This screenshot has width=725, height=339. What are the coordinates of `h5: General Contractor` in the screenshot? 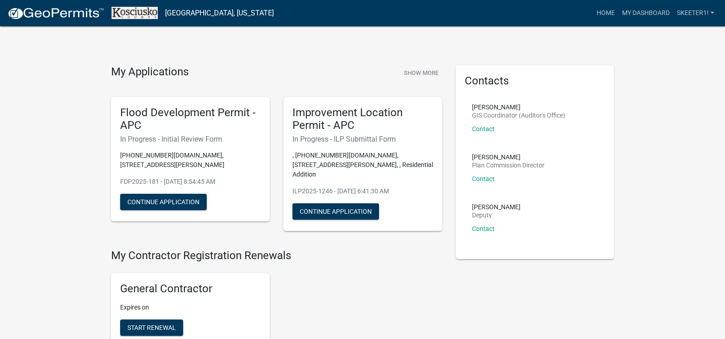 It's located at (190, 288).